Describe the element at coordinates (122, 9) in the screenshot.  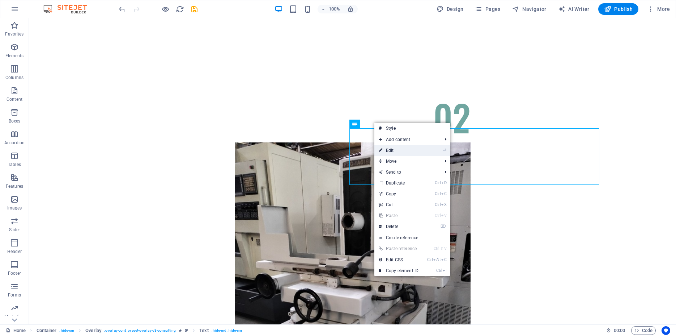
I see `i: Undo: Edit headline (Ctrl+Z)` at that location.